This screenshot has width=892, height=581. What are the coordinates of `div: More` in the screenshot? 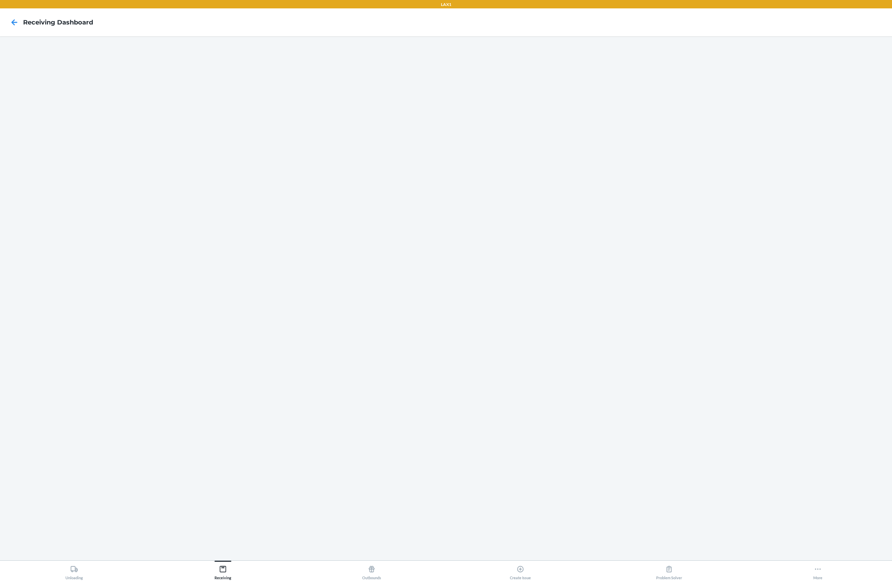 It's located at (818, 572).